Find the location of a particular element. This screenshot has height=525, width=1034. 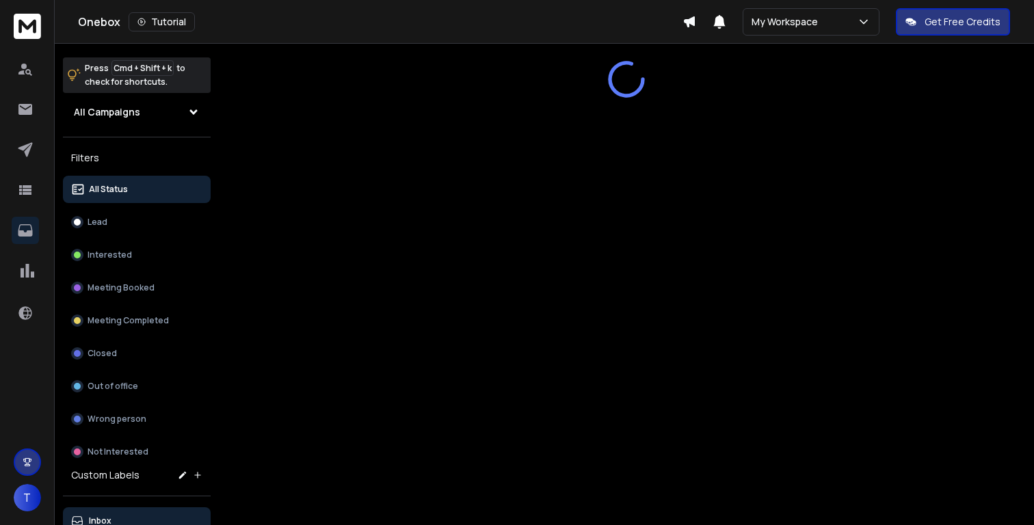

p: Press to check for shortcuts. is located at coordinates (135, 75).